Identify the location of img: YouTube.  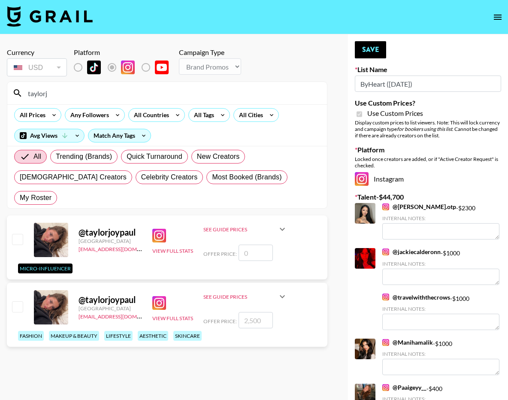
(162, 67).